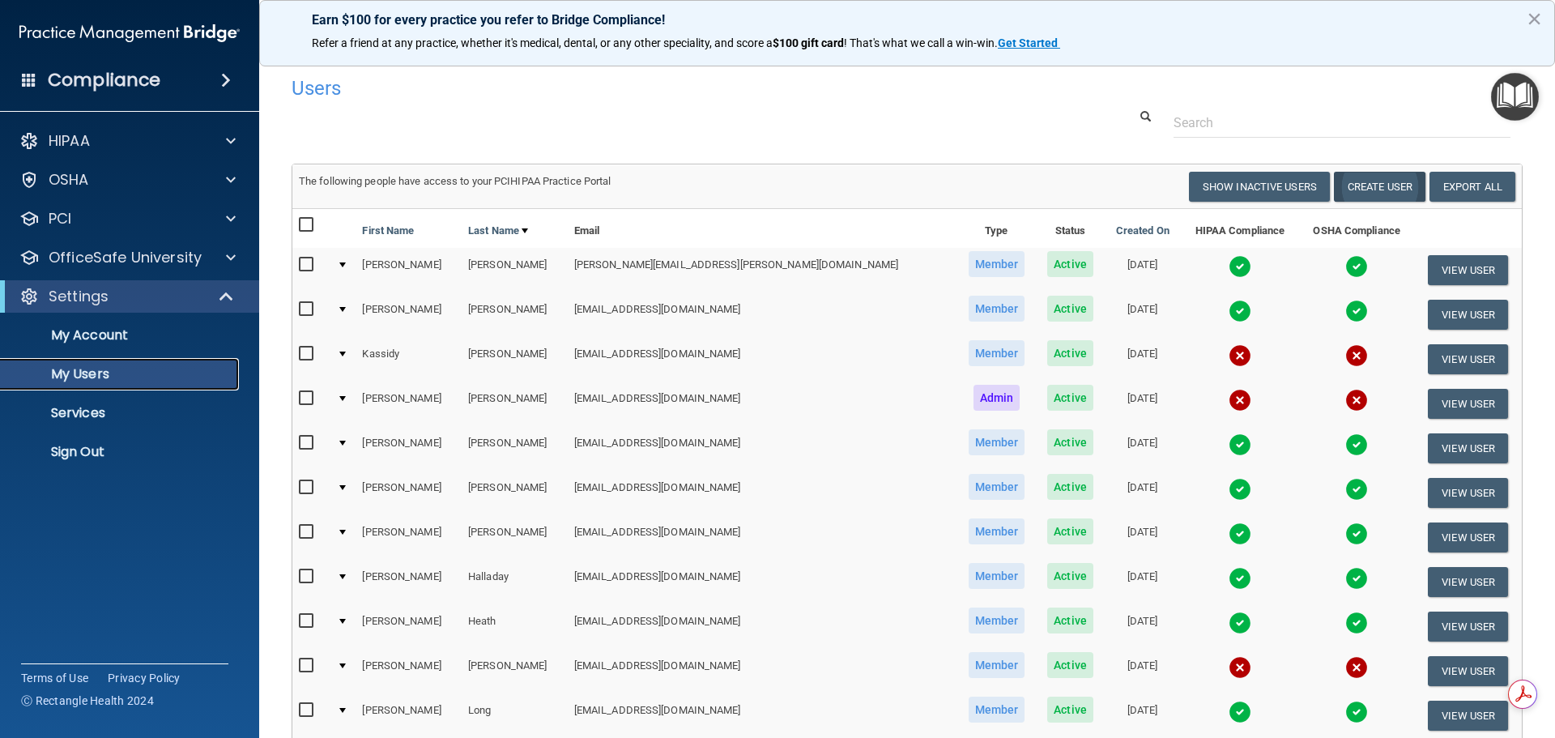 This screenshot has height=738, width=1555. I want to click on button: Close, so click(1534, 19).